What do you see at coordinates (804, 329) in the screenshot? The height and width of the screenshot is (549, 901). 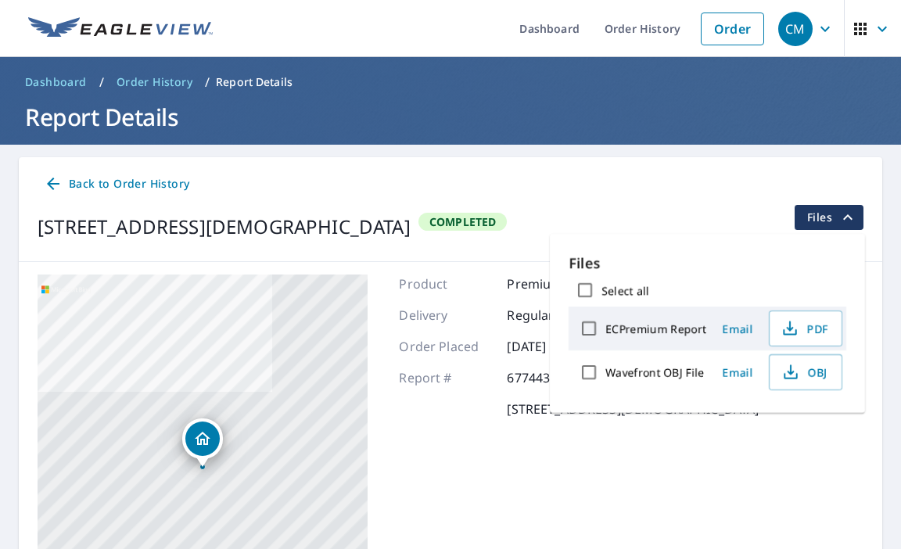 I see `span: PDF` at bounding box center [804, 329].